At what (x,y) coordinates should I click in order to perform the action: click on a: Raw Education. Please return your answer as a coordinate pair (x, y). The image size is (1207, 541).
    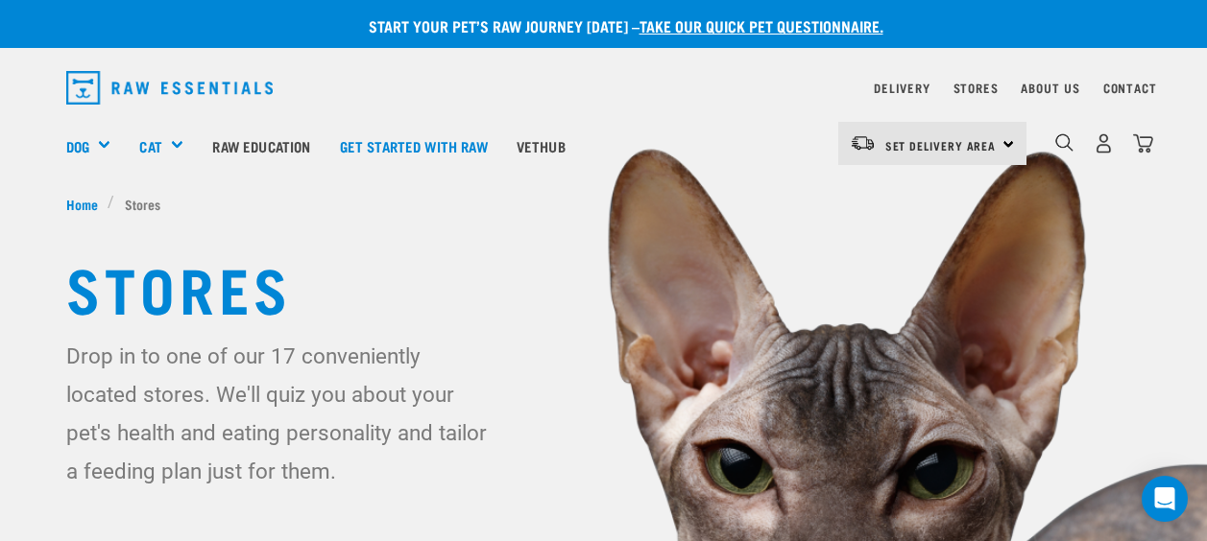
    Looking at the image, I should click on (261, 146).